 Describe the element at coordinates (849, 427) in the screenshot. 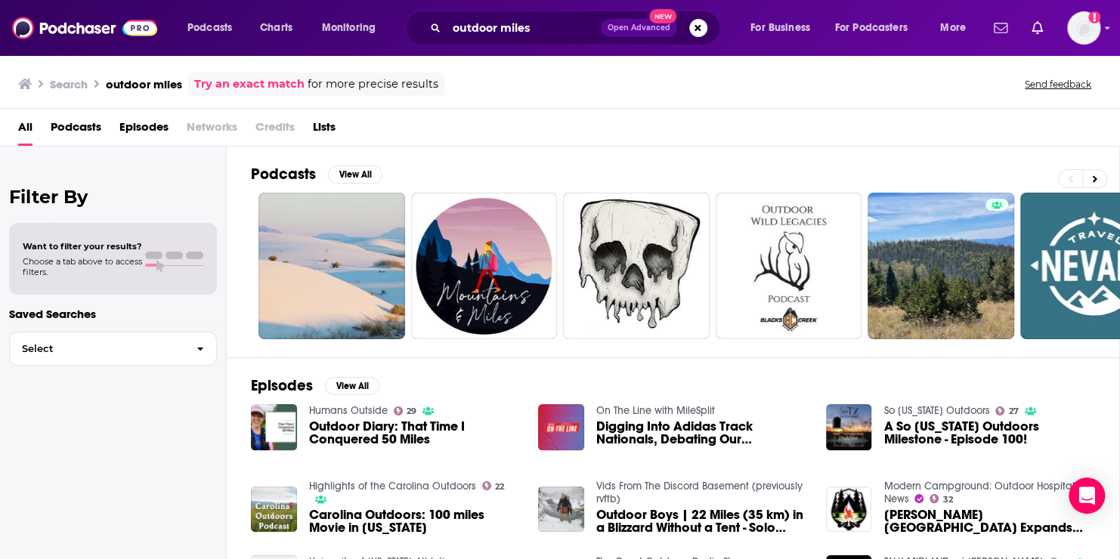

I see `img: A So Texas Outdoors Milestone - Episode 100!` at that location.